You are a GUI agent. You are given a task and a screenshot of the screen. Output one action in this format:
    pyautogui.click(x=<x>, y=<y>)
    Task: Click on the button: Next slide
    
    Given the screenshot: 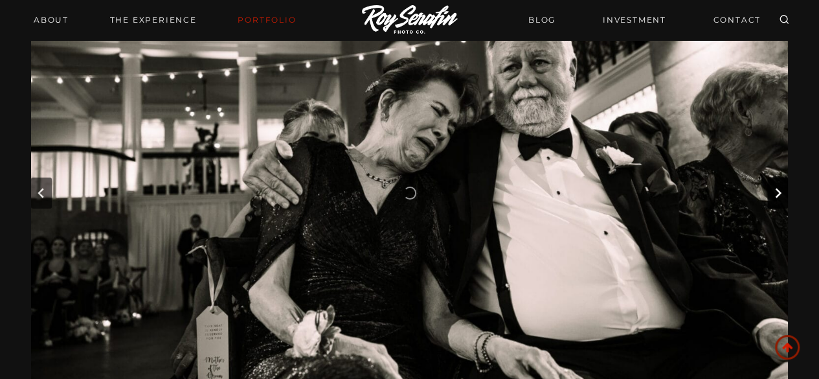 What is the action you would take?
    pyautogui.click(x=778, y=193)
    